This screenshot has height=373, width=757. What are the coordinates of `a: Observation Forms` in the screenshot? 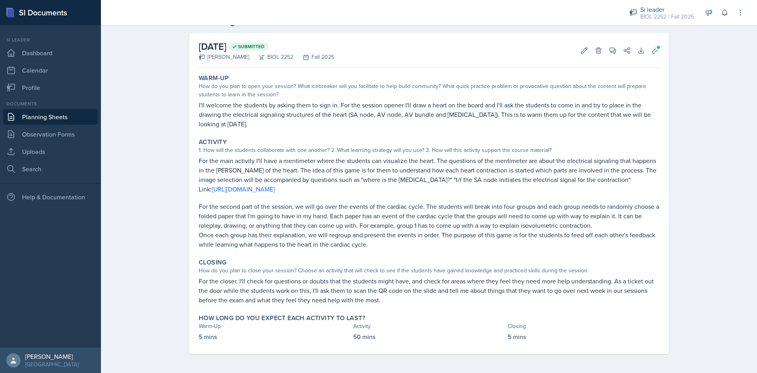 It's located at (50, 134).